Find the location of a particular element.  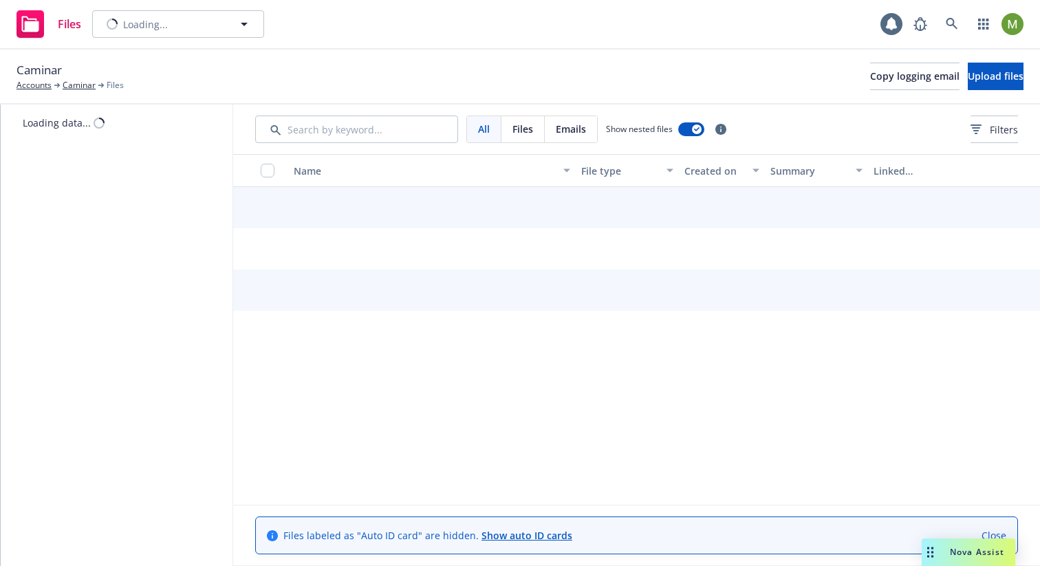

span: Files labeled as "Auto ID card" are hidden. is located at coordinates (428, 535).